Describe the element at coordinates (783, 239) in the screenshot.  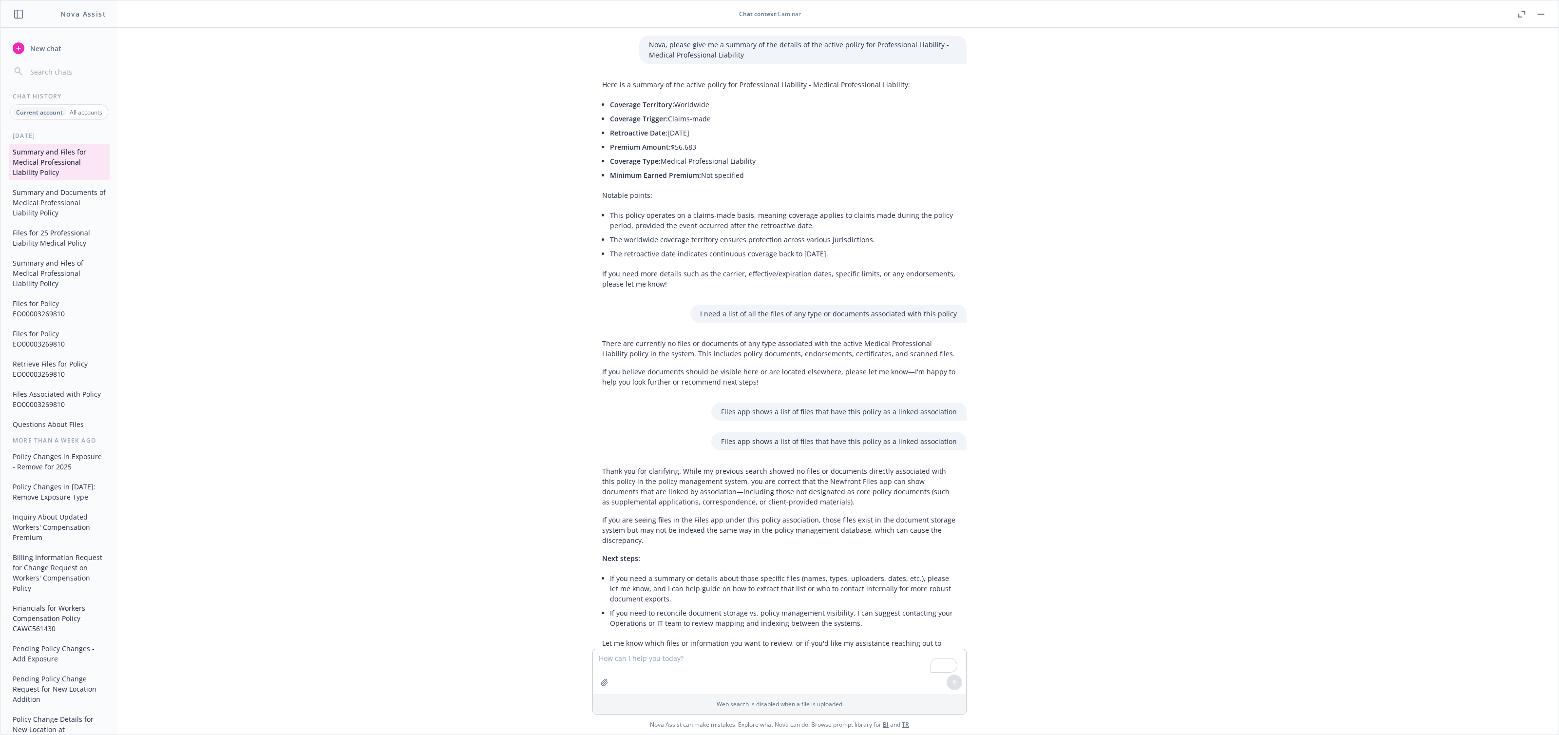
I see `li: The worldwide coverage territory ensures protection across various jurisdictions.` at that location.